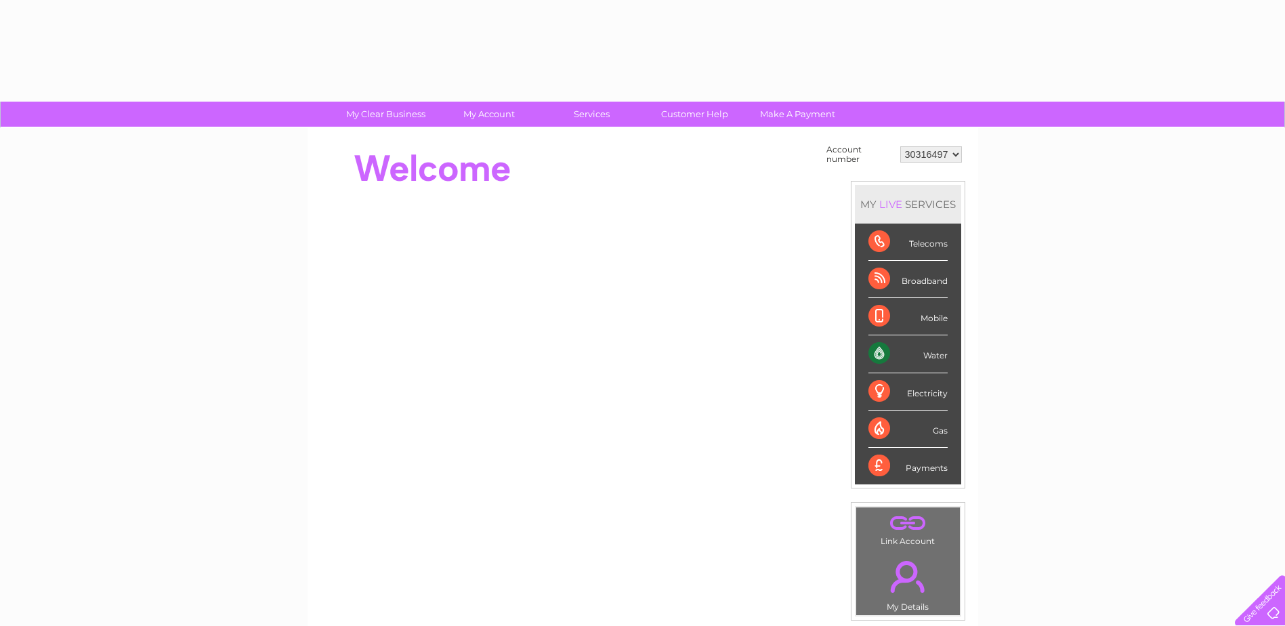 The image size is (1285, 626). Describe the element at coordinates (908, 316) in the screenshot. I see `div: Mobile` at that location.